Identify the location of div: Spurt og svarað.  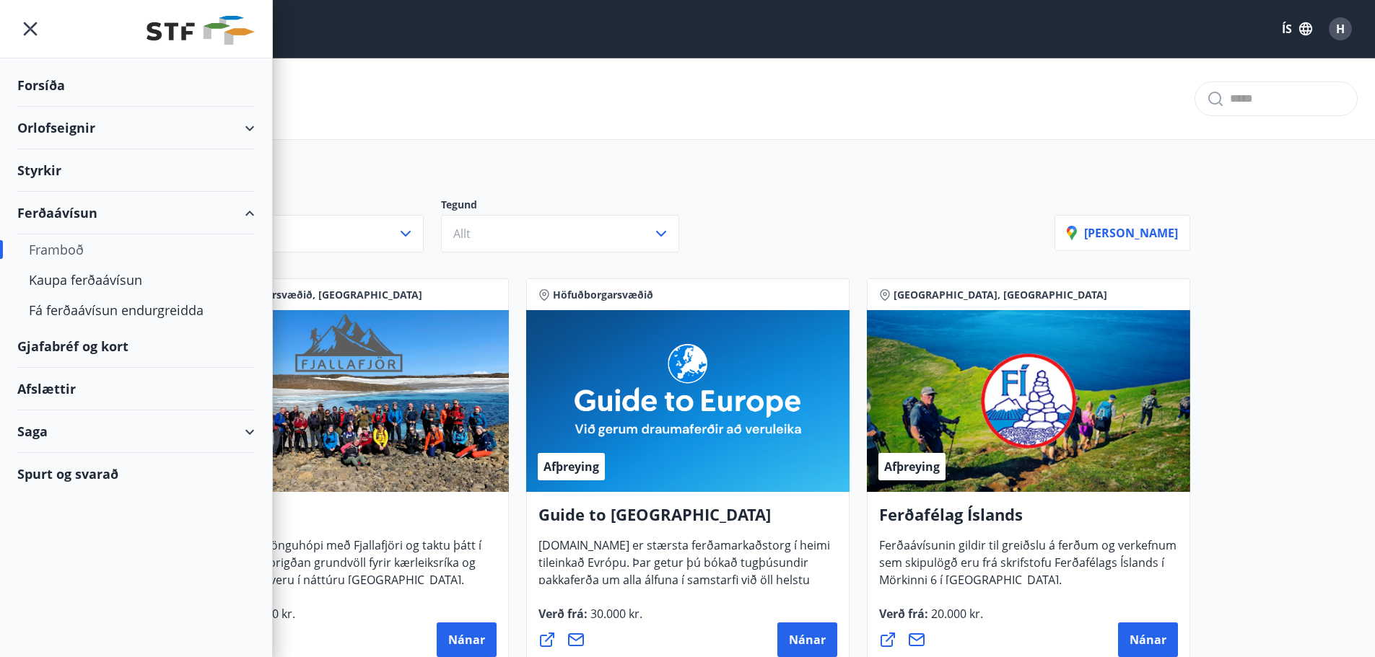
(136, 474).